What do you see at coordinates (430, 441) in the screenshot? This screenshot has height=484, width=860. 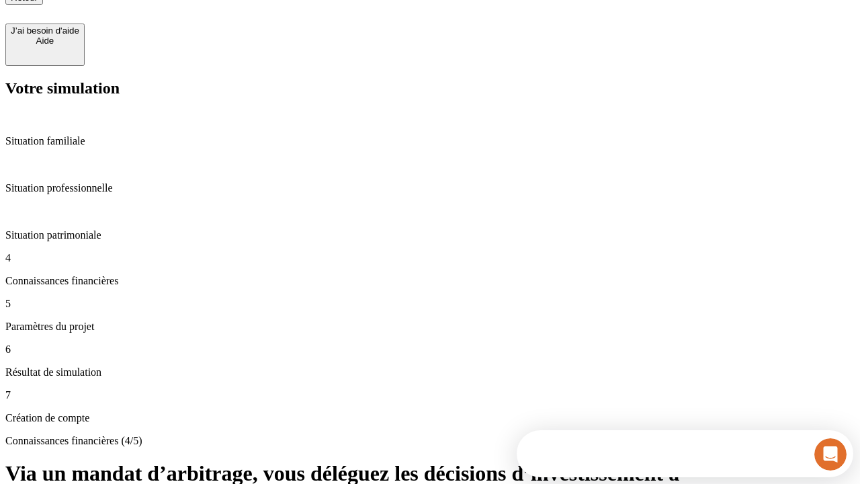 I see `p: Connaissances financières (4/5)` at bounding box center [430, 441].